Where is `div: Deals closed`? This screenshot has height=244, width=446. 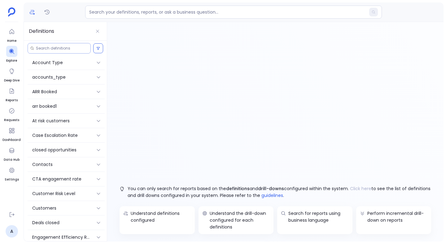 div: Deals closed is located at coordinates (66, 223).